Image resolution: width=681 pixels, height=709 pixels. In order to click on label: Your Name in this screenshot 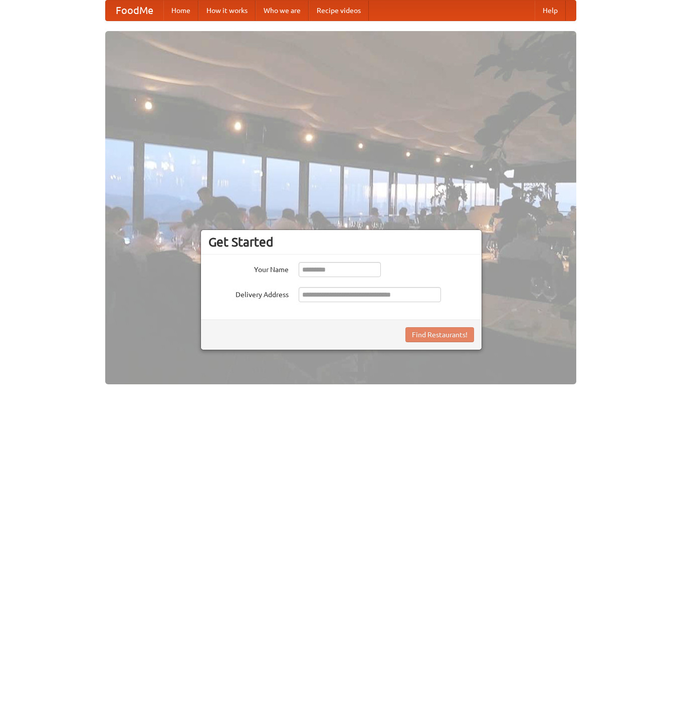, I will do `click(248, 268)`.